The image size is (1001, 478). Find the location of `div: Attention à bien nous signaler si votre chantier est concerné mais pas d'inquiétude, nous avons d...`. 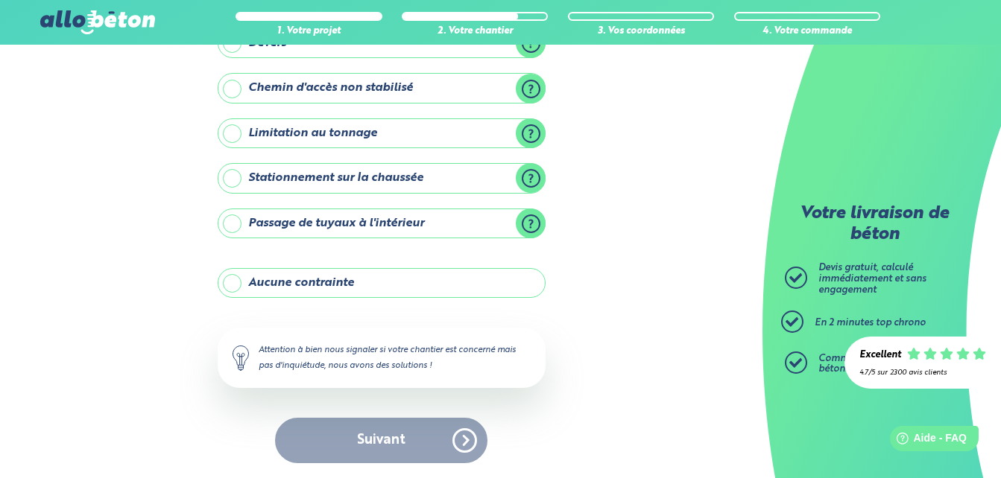

div: Attention à bien nous signaler si votre chantier est concerné mais pas d'inquiétude, nous avons d... is located at coordinates (382, 358).